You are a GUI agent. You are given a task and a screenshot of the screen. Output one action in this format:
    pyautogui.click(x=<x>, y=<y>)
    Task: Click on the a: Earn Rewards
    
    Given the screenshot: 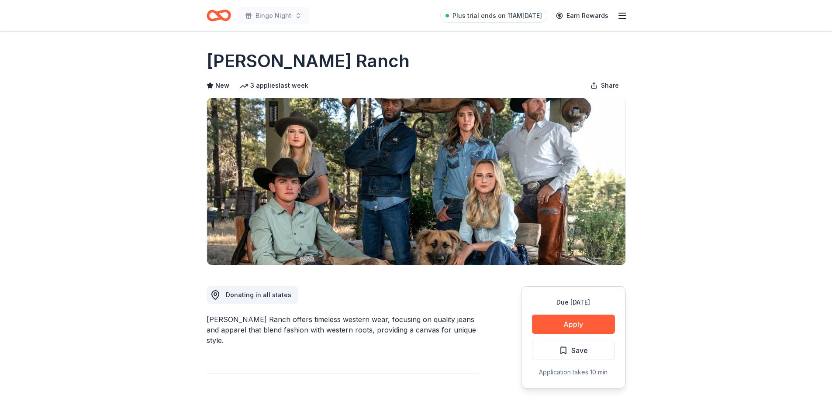 What is the action you would take?
    pyautogui.click(x=582, y=16)
    